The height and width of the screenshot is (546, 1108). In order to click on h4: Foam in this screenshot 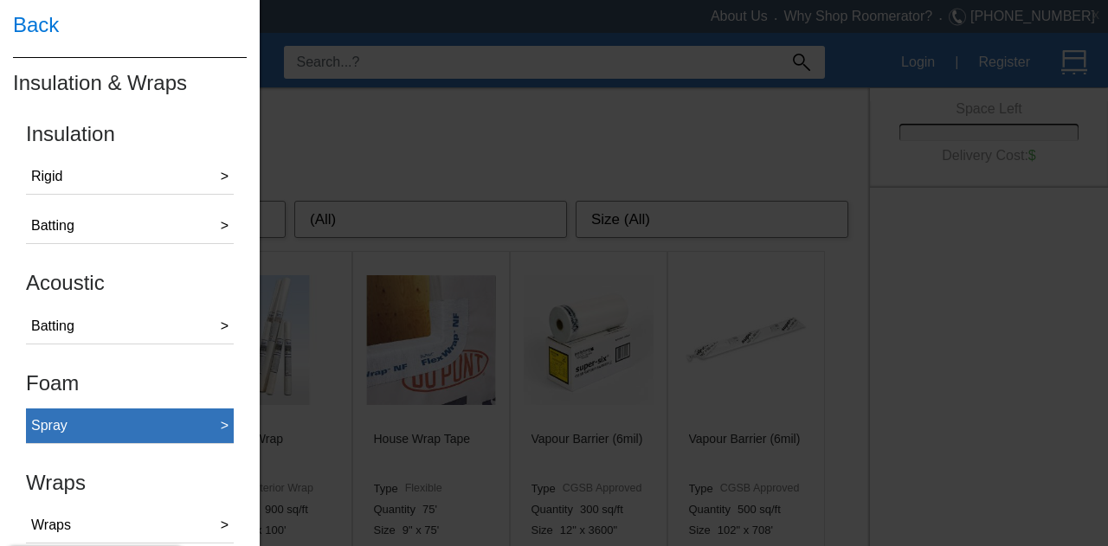, I will do `click(130, 384)`.